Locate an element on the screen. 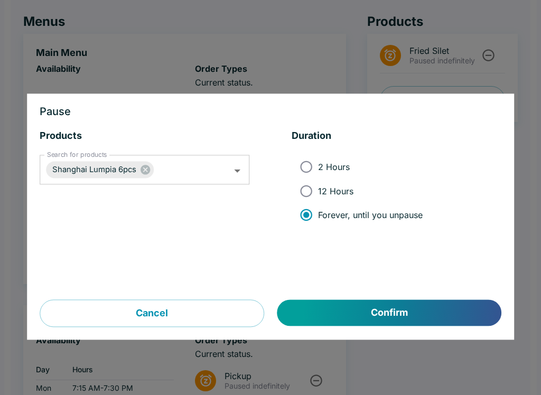 The image size is (541, 395). div: Shanghai Lumpia 6pcs is located at coordinates (100, 170).